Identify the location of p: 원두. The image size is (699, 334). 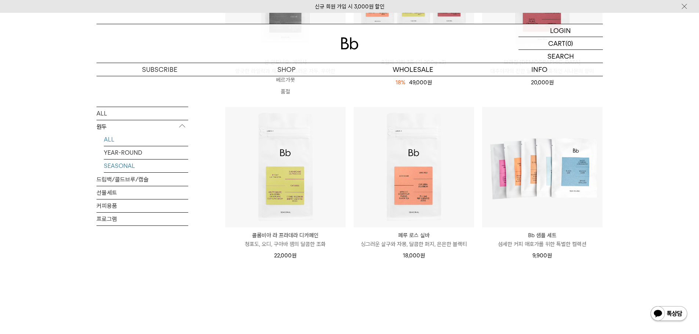
(142, 127).